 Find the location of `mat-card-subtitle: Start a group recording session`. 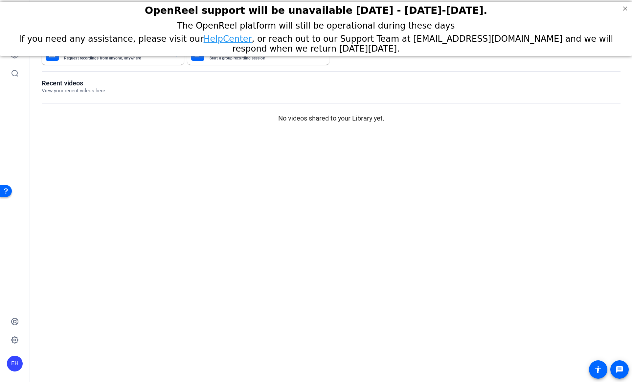

mat-card-subtitle: Start a group recording session is located at coordinates (262, 58).